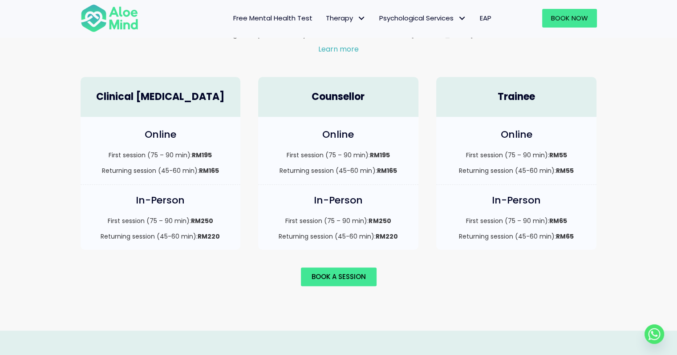 The image size is (677, 355). What do you see at coordinates (485, 18) in the screenshot?
I see `a: EAP` at bounding box center [485, 18].